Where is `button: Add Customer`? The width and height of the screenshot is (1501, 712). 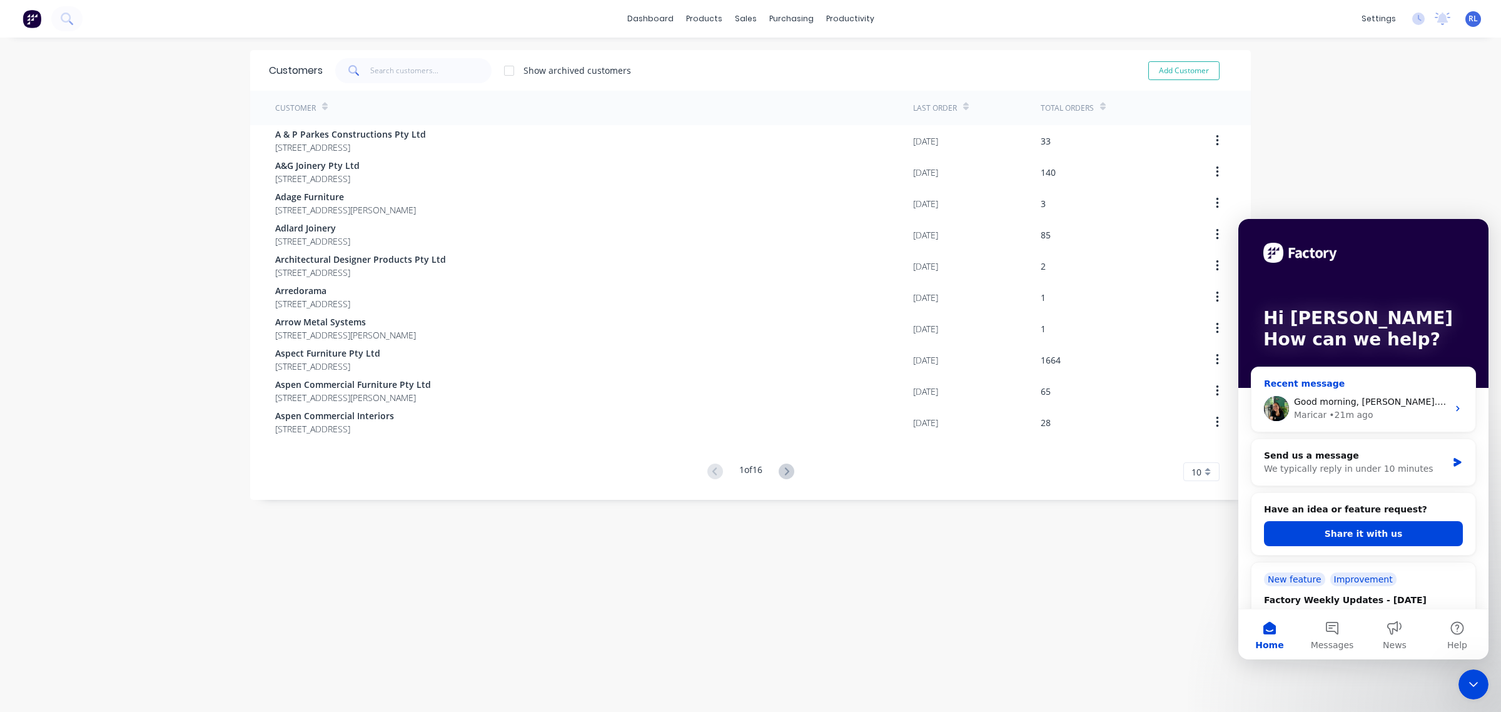
button: Add Customer is located at coordinates (1184, 71).